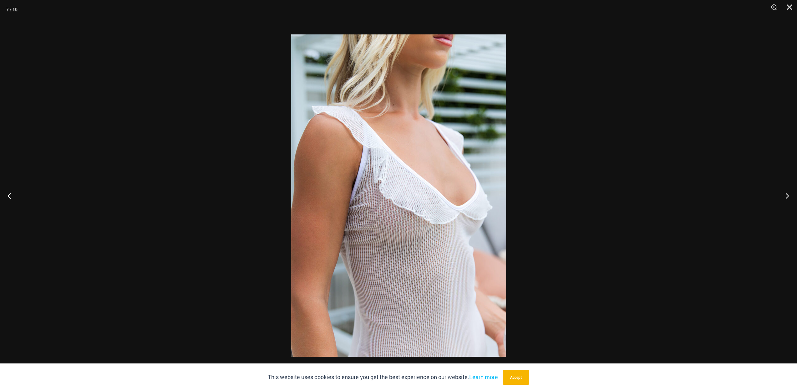 The image size is (797, 391). Describe the element at coordinates (516, 377) in the screenshot. I see `button: Accept` at that location.